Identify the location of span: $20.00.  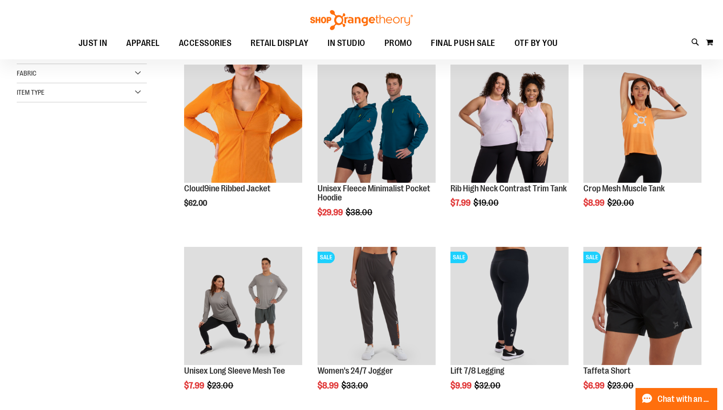
(621, 203).